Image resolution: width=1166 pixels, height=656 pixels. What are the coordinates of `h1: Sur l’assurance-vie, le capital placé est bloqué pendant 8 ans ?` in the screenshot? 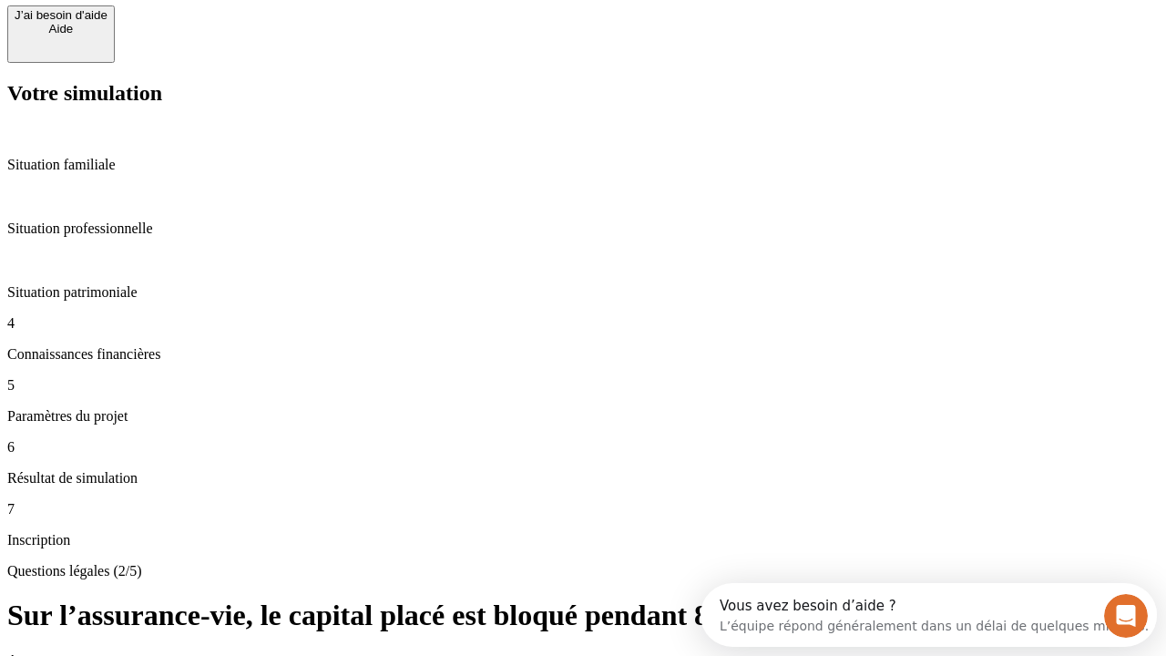 It's located at (583, 615).